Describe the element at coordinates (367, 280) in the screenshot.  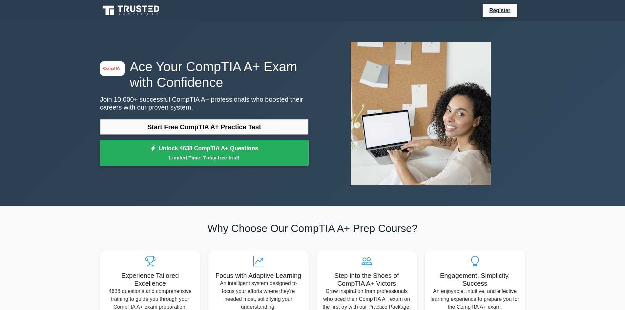
I see `h5: Step into the Shoes of CompTIA A+ Victors` at that location.